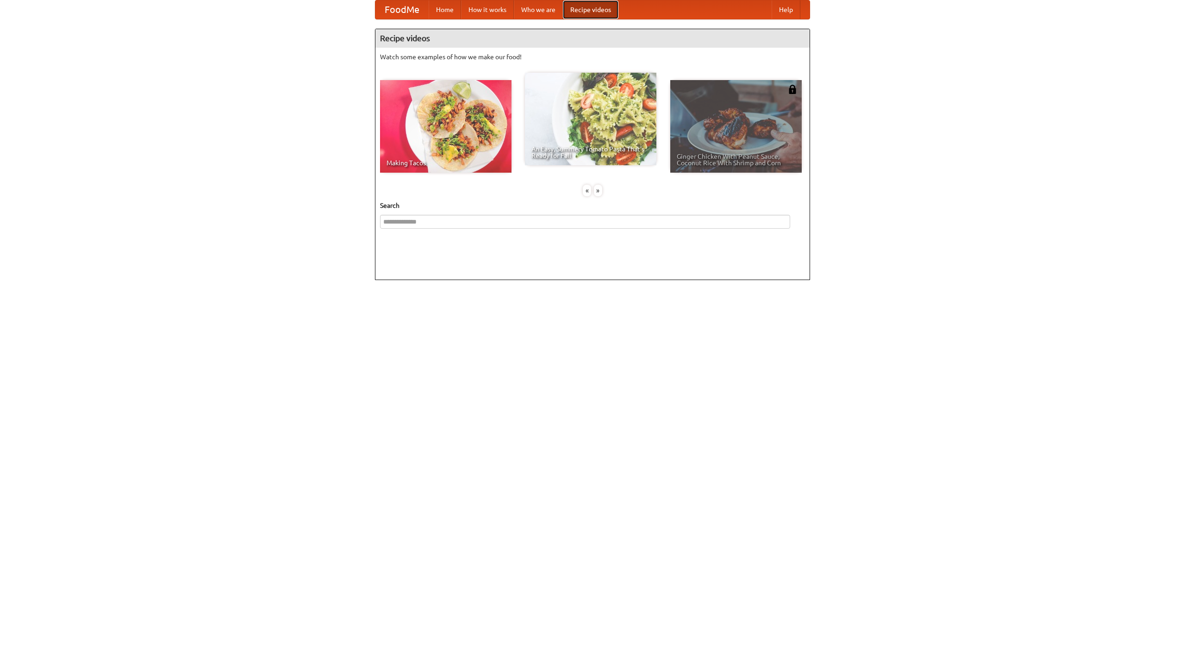 This screenshot has height=655, width=1185. What do you see at coordinates (402, 10) in the screenshot?
I see `a: FoodMe` at bounding box center [402, 10].